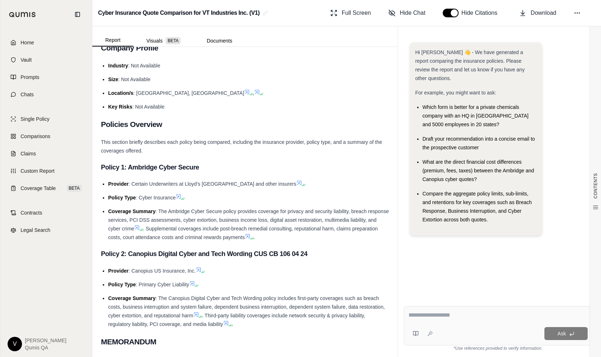 The height and width of the screenshot is (357, 601). I want to click on span: Legal Search, so click(35, 230).